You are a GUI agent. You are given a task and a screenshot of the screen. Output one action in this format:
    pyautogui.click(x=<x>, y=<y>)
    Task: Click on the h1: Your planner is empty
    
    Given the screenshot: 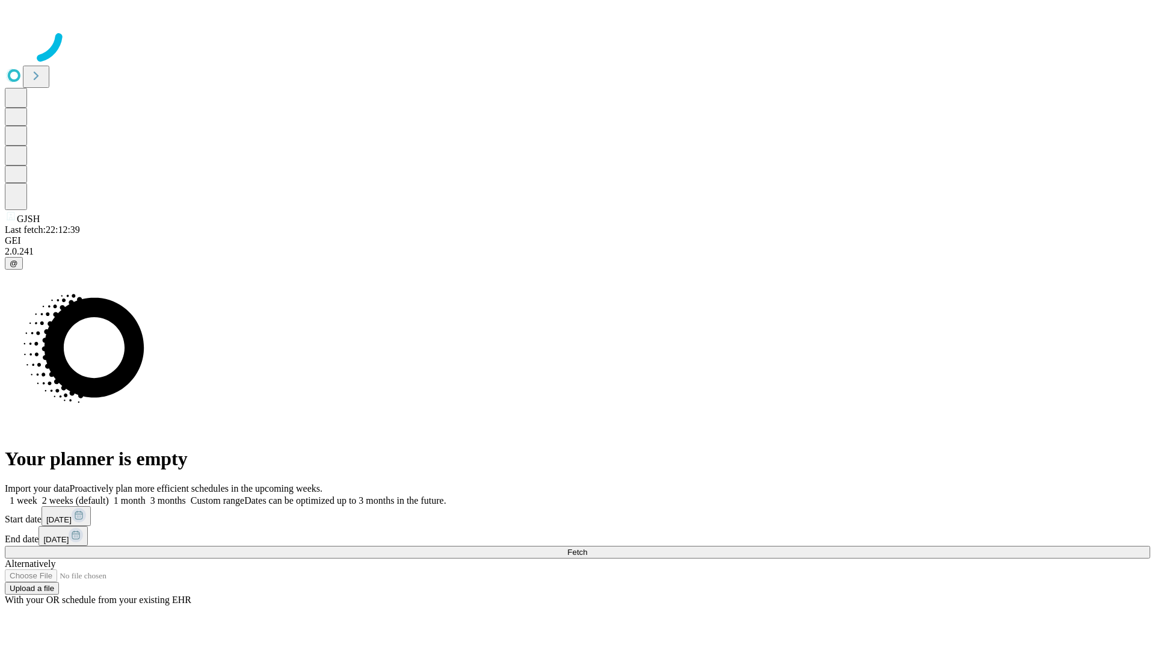 What is the action you would take?
    pyautogui.click(x=577, y=458)
    